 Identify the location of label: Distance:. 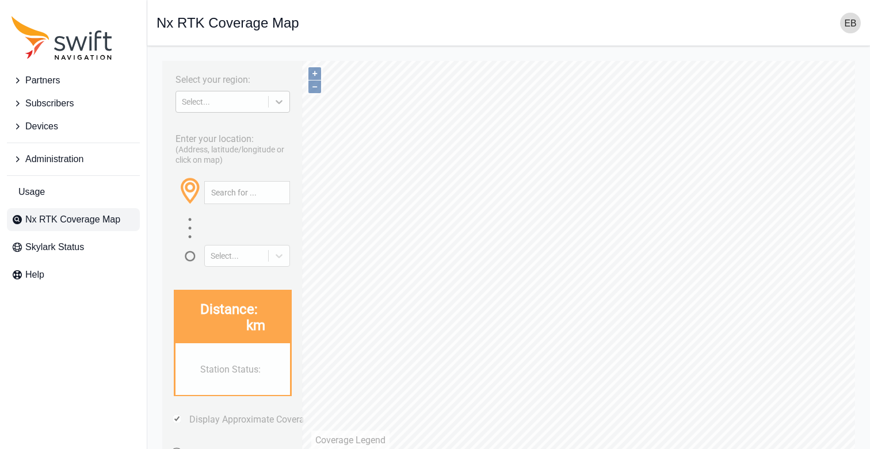
(87, 262).